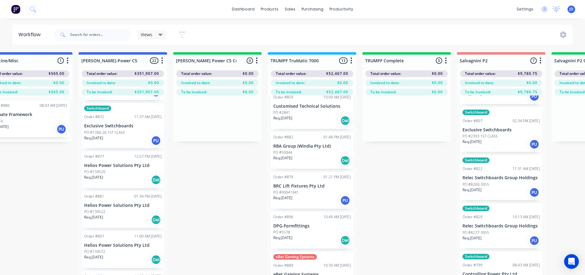 The height and width of the screenshot is (275, 585). I want to click on p: RBA Group (Windia Pty Ltd), so click(312, 146).